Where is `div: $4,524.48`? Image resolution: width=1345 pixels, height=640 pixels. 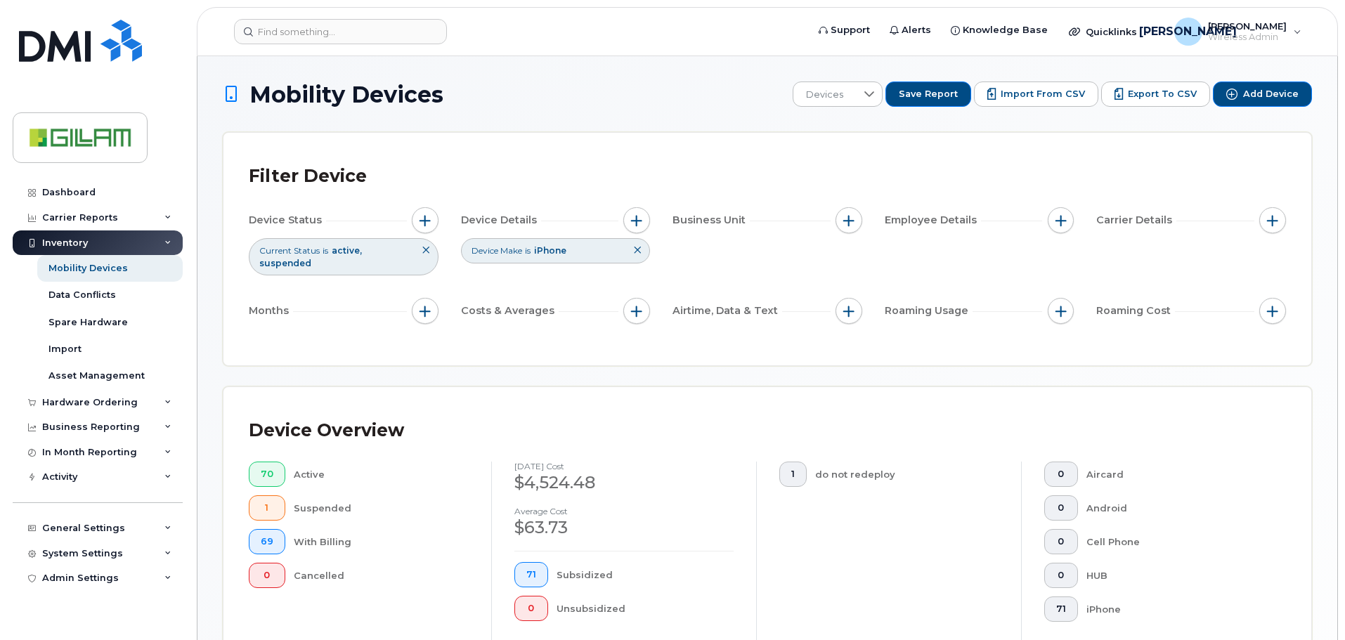 div: $4,524.48 is located at coordinates (624, 483).